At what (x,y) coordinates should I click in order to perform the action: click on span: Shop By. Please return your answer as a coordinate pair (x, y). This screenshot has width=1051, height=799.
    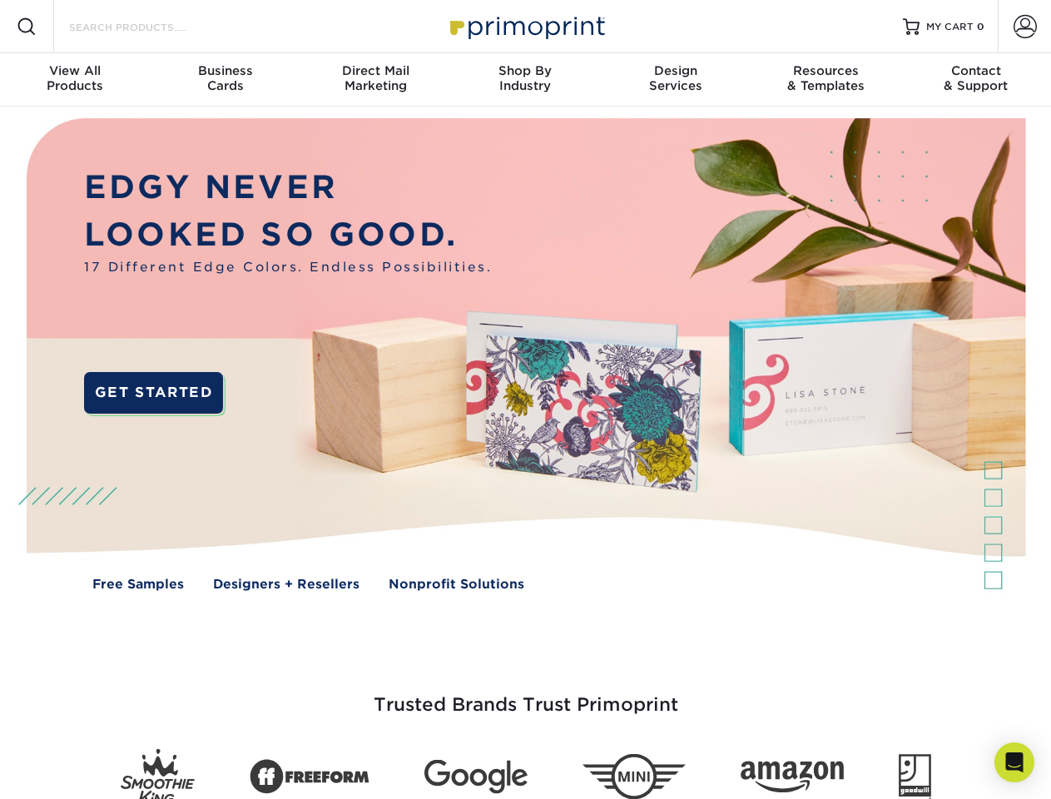
    Looking at the image, I should click on (525, 71).